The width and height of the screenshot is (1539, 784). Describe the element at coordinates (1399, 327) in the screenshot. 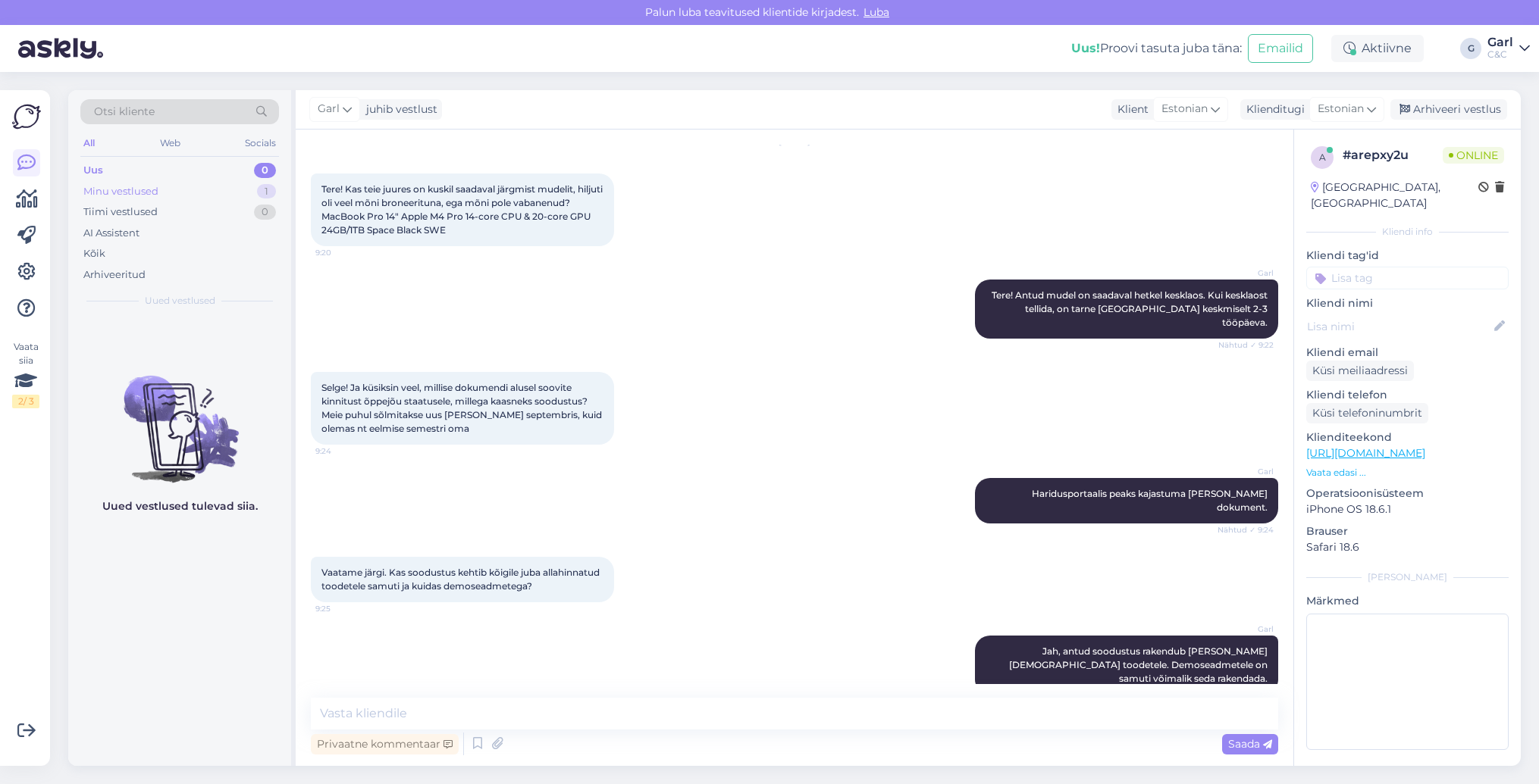

I see `input: Lisa nimi` at that location.